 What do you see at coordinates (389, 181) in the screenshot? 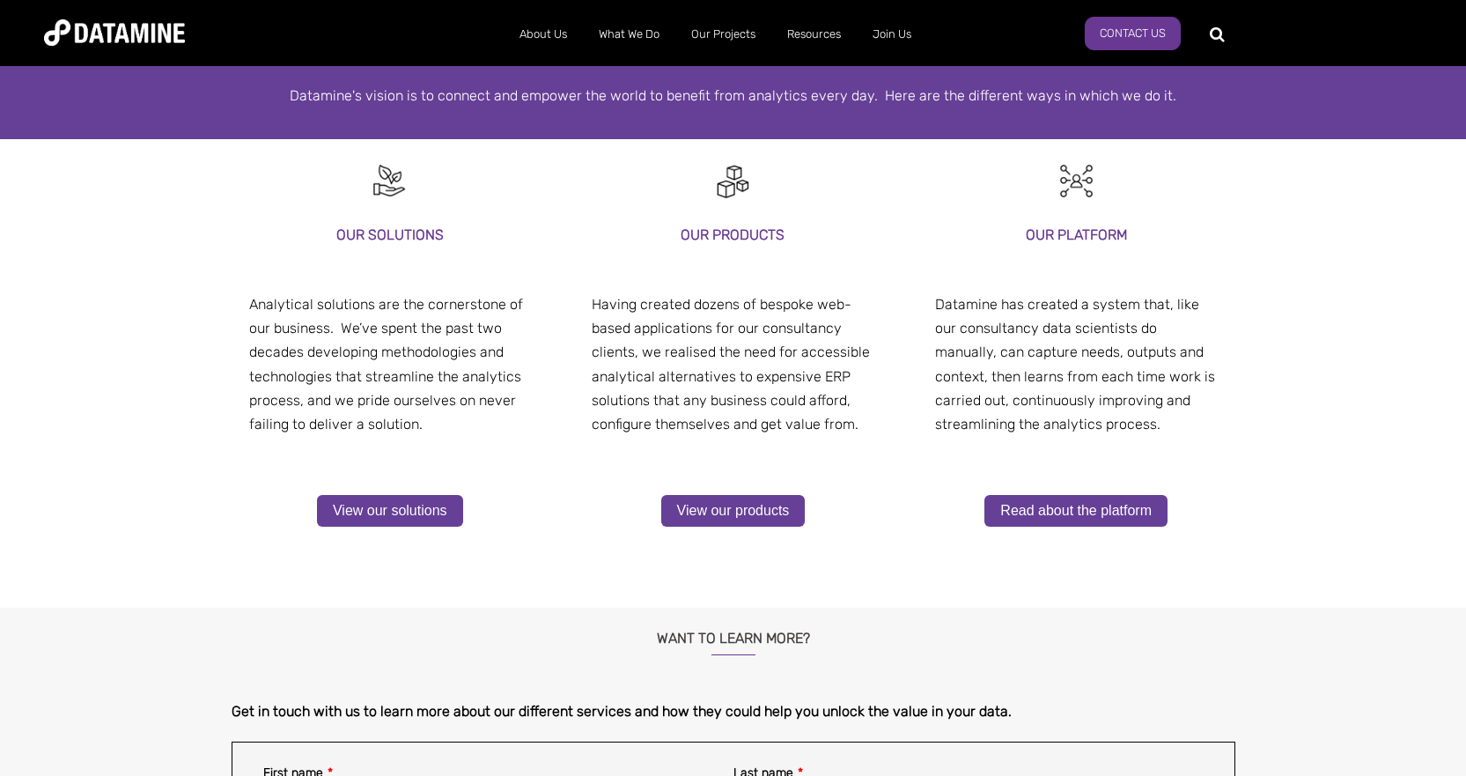
I see `img: Recruitment Black-10-1` at bounding box center [389, 181].